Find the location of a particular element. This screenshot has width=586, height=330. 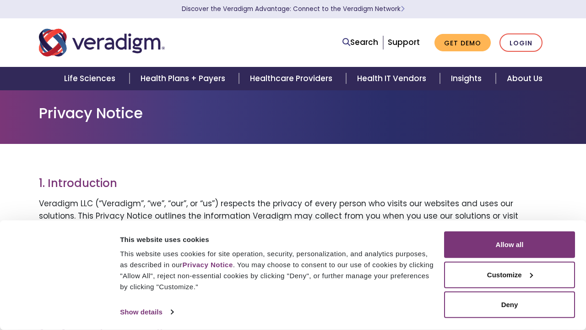

a: Show details is located at coordinates (147, 312).